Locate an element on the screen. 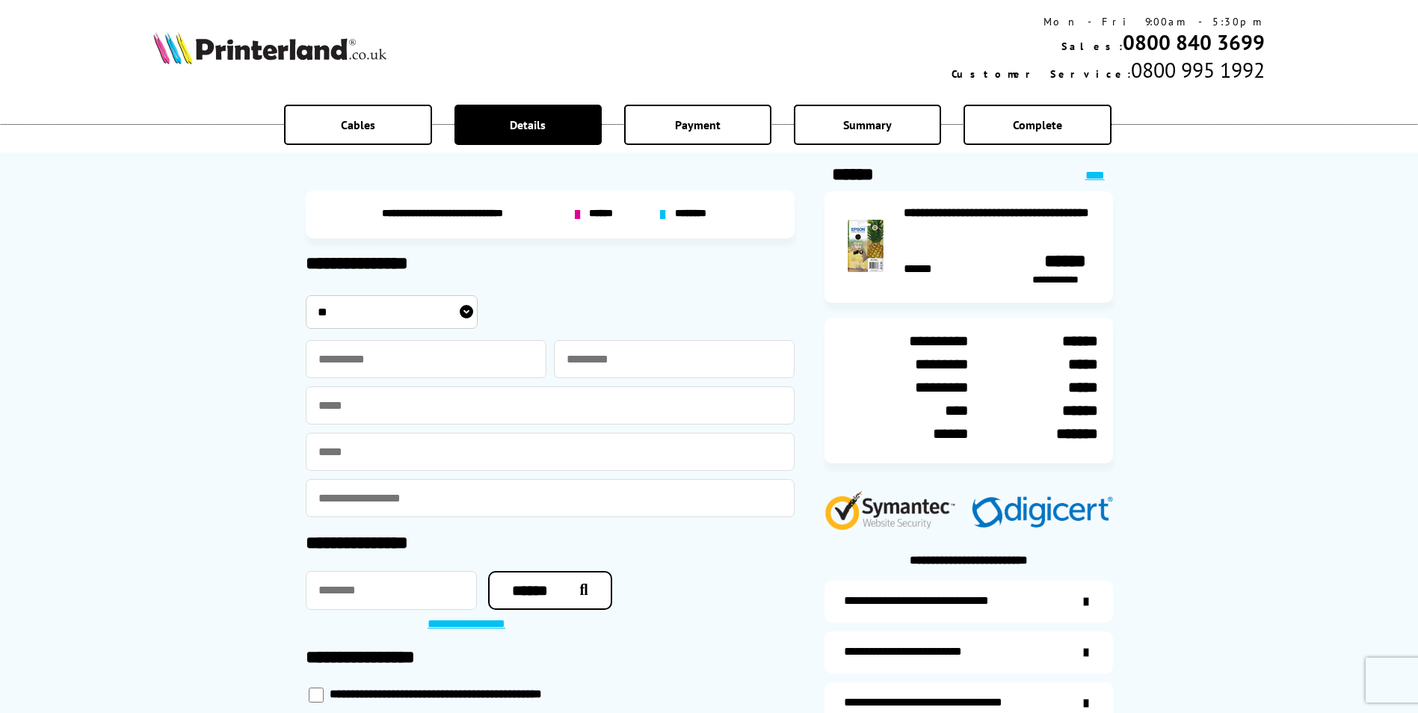 The height and width of the screenshot is (713, 1418). span: Cables is located at coordinates (358, 125).